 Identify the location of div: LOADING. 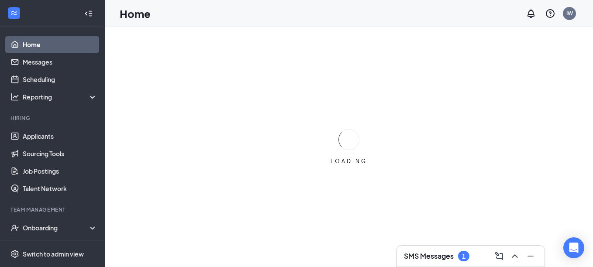
(349, 161).